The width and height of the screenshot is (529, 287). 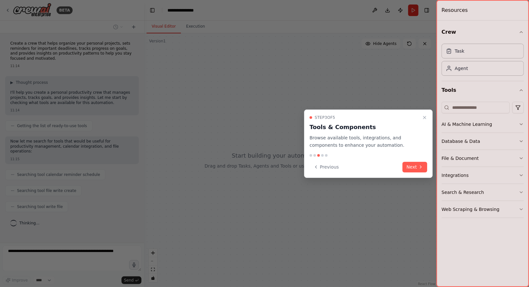 I want to click on button: Next, so click(x=415, y=167).